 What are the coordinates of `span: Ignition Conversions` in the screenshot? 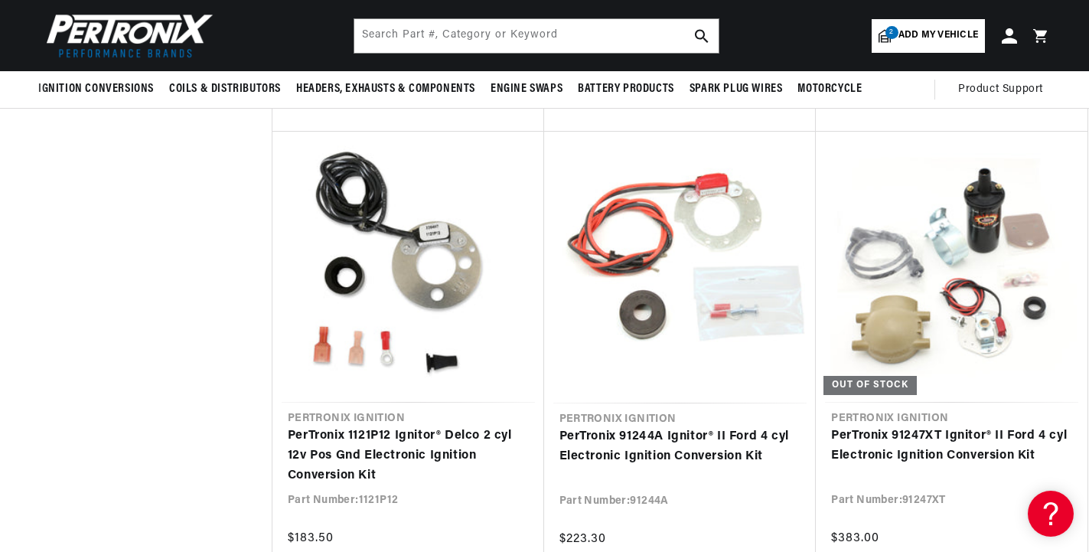 It's located at (96, 89).